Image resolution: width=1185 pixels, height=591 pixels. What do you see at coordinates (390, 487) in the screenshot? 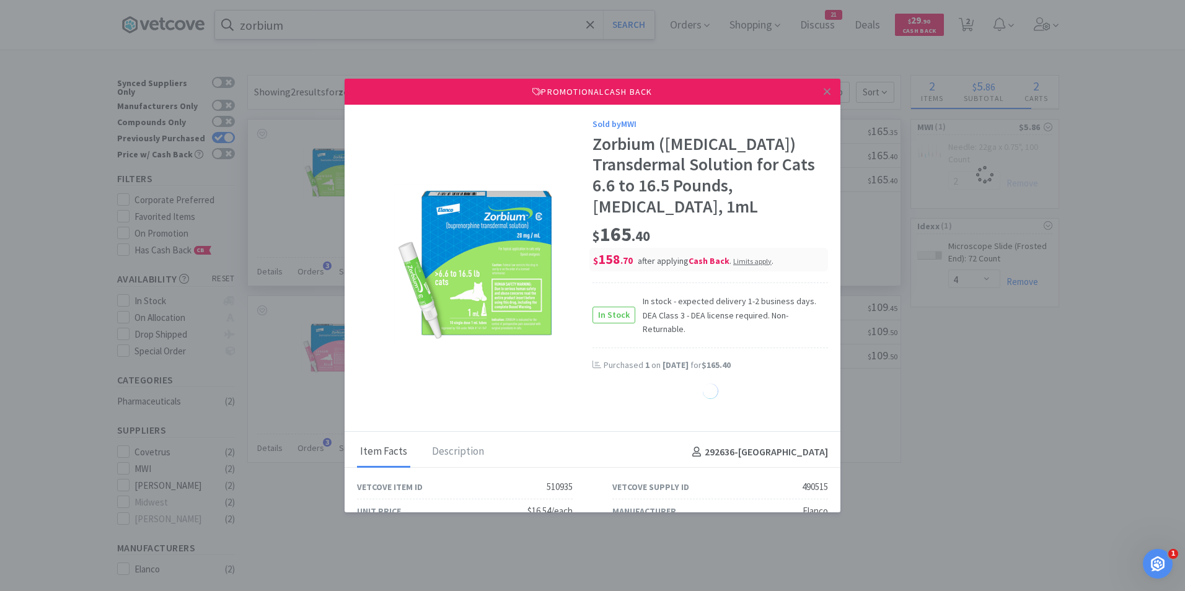
I see `div: Vetcove Item ID` at bounding box center [390, 487].